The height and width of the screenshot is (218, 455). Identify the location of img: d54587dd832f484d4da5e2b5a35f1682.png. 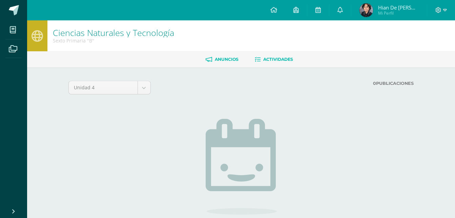
(366, 10).